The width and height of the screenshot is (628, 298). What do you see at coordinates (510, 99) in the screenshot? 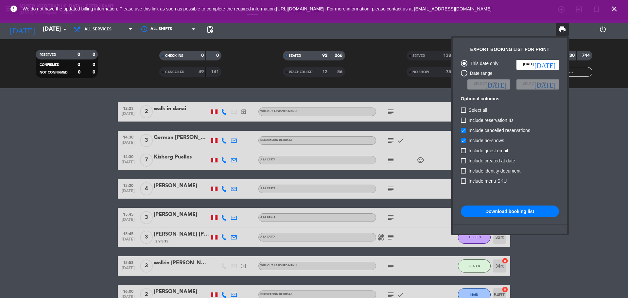
I see `h6: Optional columns:` at bounding box center [510, 99].